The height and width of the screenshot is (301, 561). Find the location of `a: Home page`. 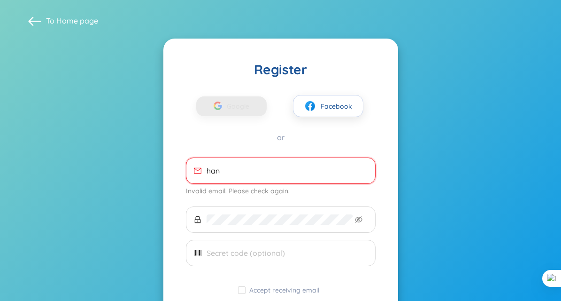

a: Home page is located at coordinates (77, 21).